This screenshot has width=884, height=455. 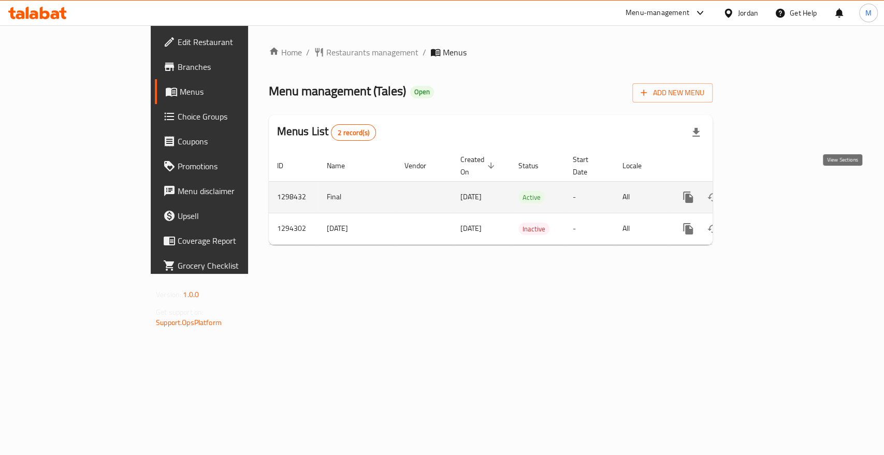 What do you see at coordinates (234, 117) in the screenshot?
I see `span: Choice Groups` at bounding box center [234, 117].